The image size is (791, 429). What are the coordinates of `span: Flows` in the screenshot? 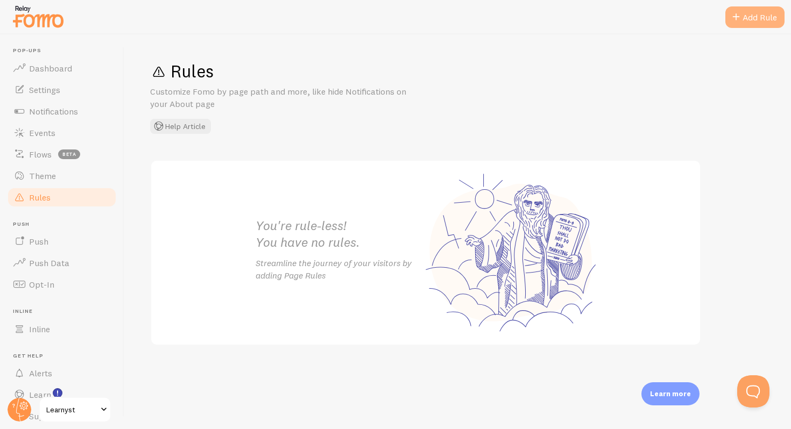 It's located at (40, 154).